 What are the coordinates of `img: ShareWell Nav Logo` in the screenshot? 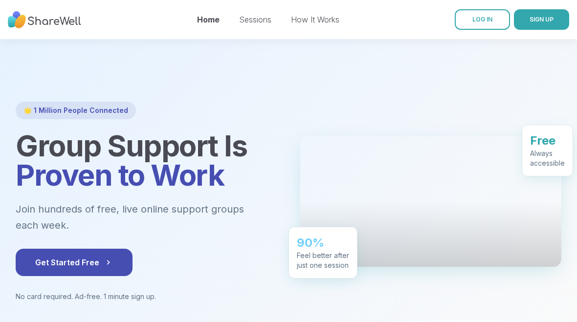 It's located at (44, 20).